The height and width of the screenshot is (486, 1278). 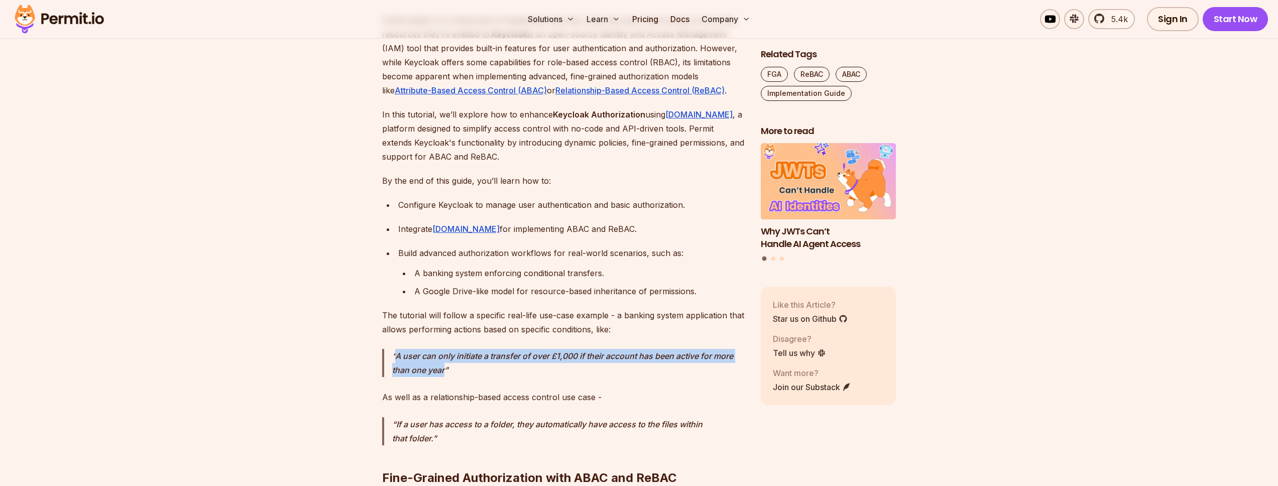 I want to click on strong: Keycloak, so click(x=510, y=34).